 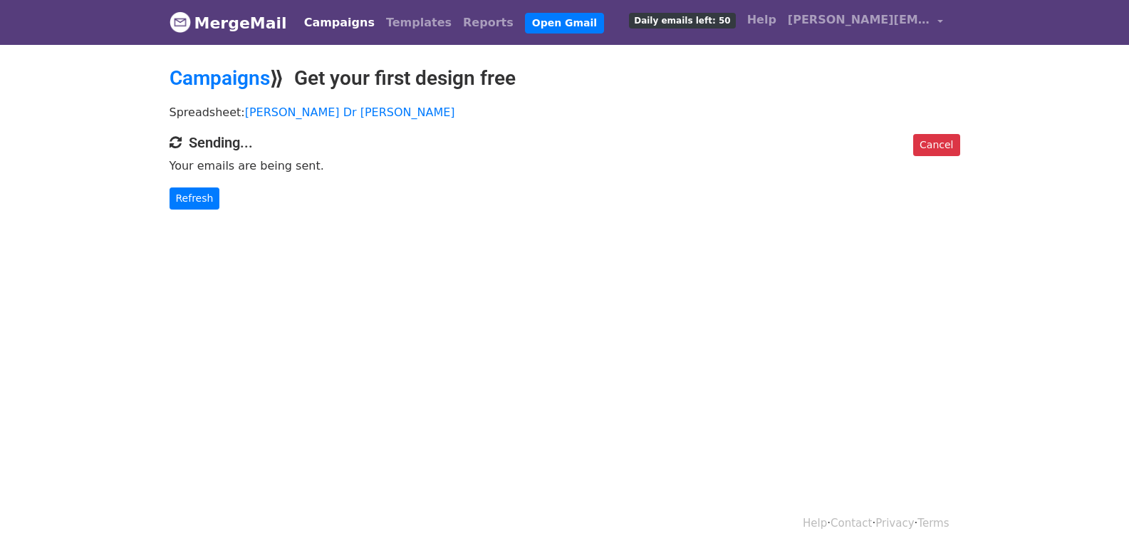 I want to click on a: Privacy, so click(x=895, y=523).